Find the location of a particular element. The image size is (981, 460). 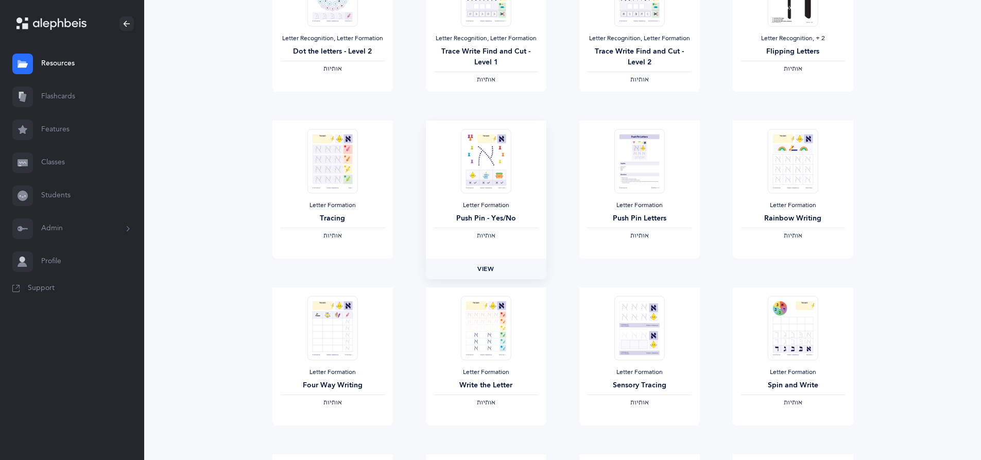

a: View is located at coordinates (486, 269).